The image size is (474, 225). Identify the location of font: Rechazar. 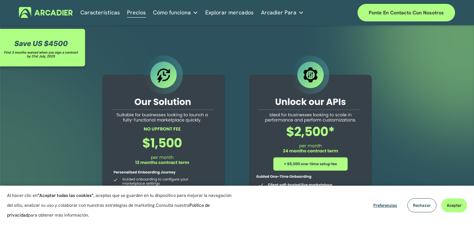
(421, 205).